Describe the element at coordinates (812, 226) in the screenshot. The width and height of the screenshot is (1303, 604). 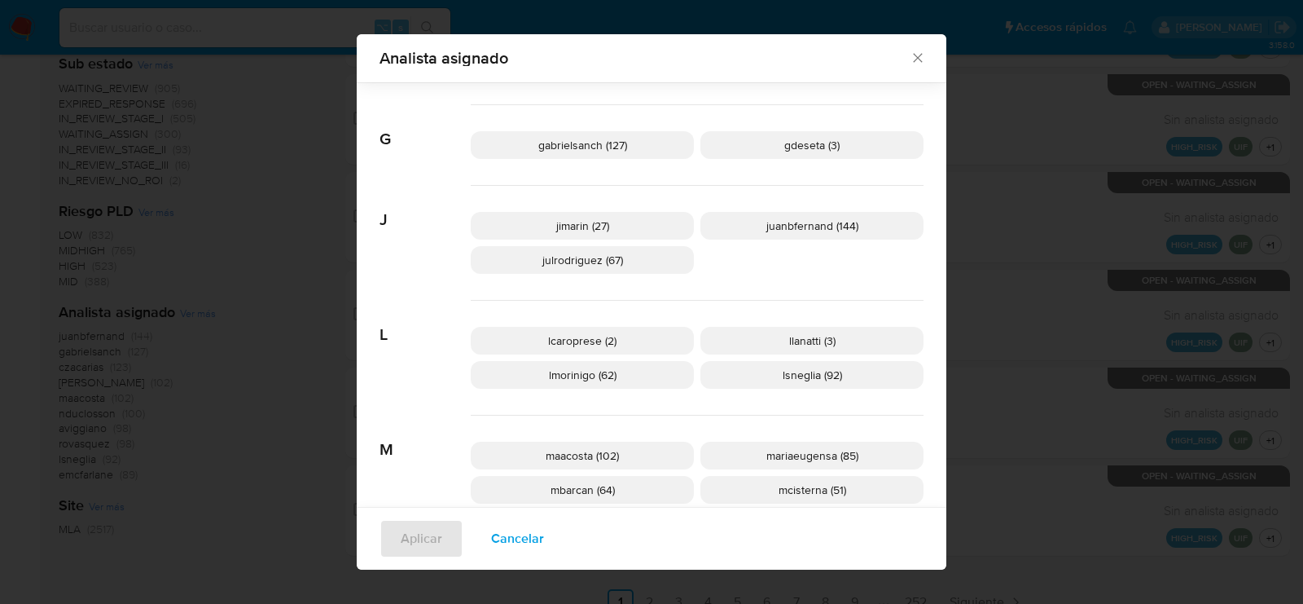
I see `div: juanbfernand (144)` at that location.